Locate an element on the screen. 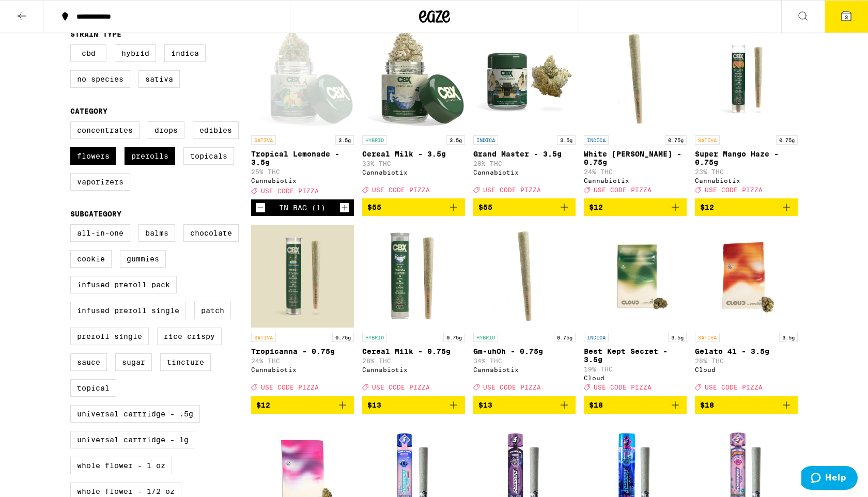 The width and height of the screenshot is (868, 497). label: Sugar is located at coordinates (133, 362).